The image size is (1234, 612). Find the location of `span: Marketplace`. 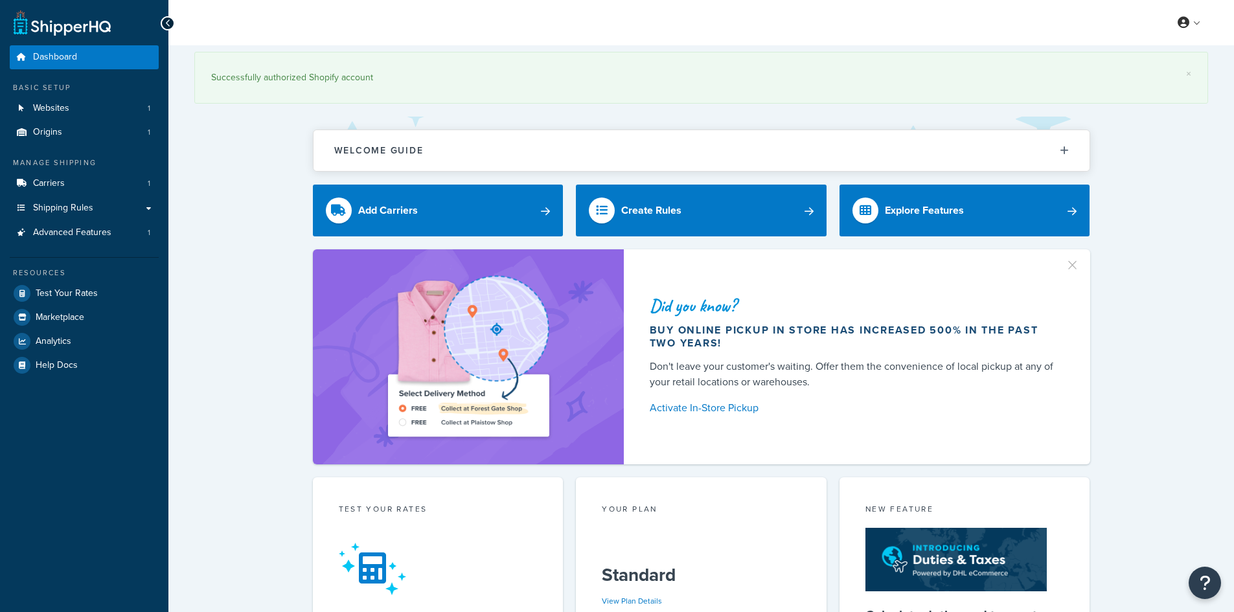

span: Marketplace is located at coordinates (60, 317).